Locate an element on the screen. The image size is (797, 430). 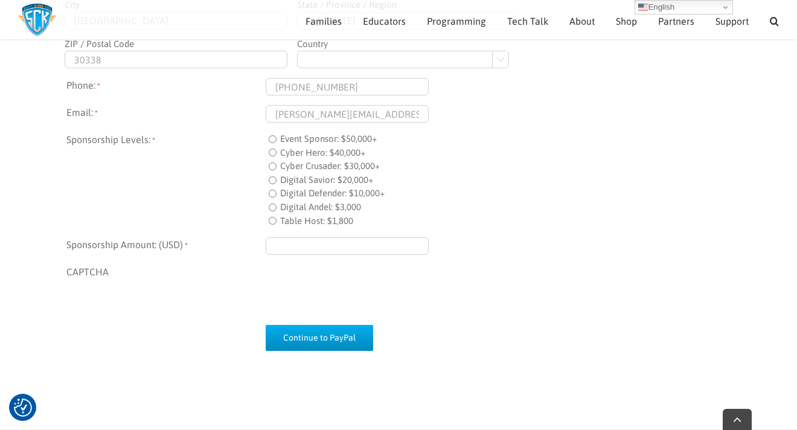
label: Table Host: $1,800 is located at coordinates (316, 221).